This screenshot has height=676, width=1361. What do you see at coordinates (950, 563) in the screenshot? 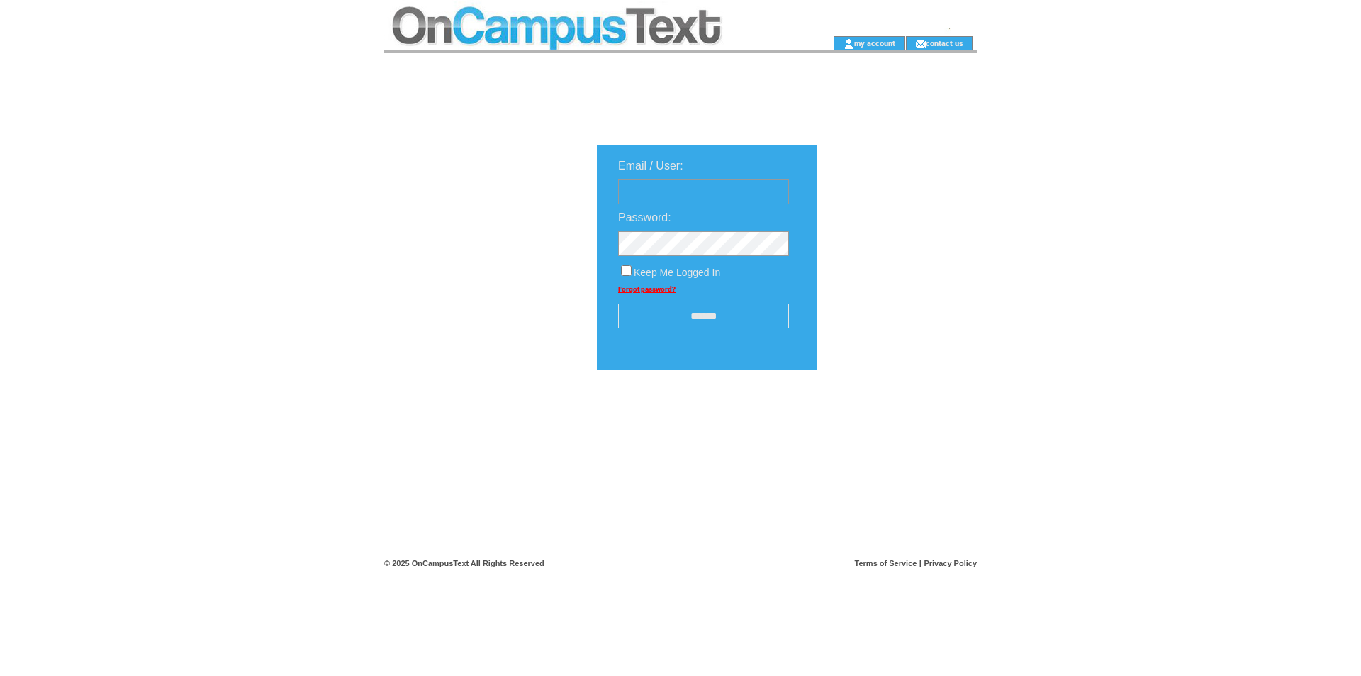
I see `a: Privacy Policy` at bounding box center [950, 563].